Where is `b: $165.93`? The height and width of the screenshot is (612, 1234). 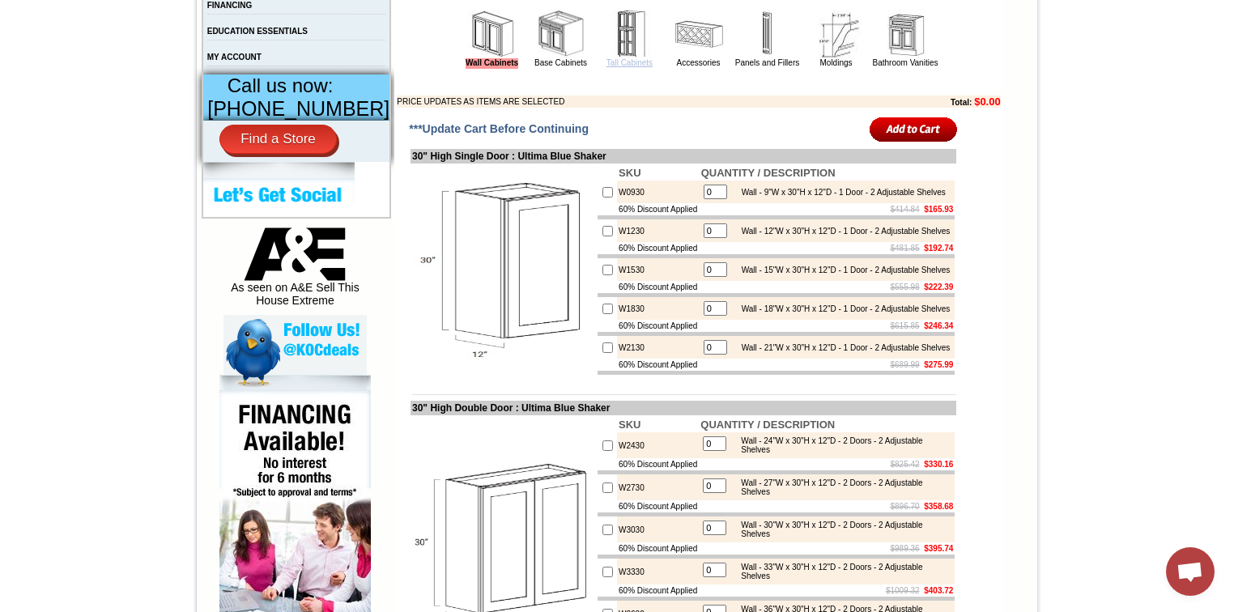
b: $165.93 is located at coordinates (938, 209).